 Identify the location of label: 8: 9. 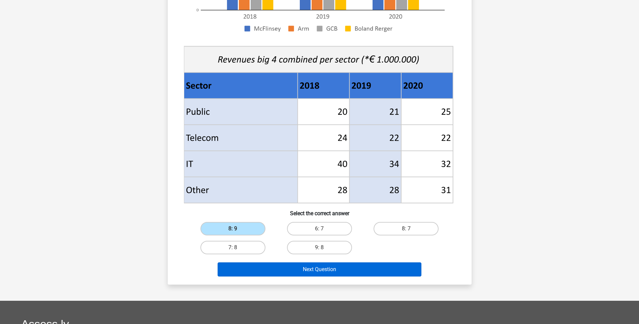
(233, 229).